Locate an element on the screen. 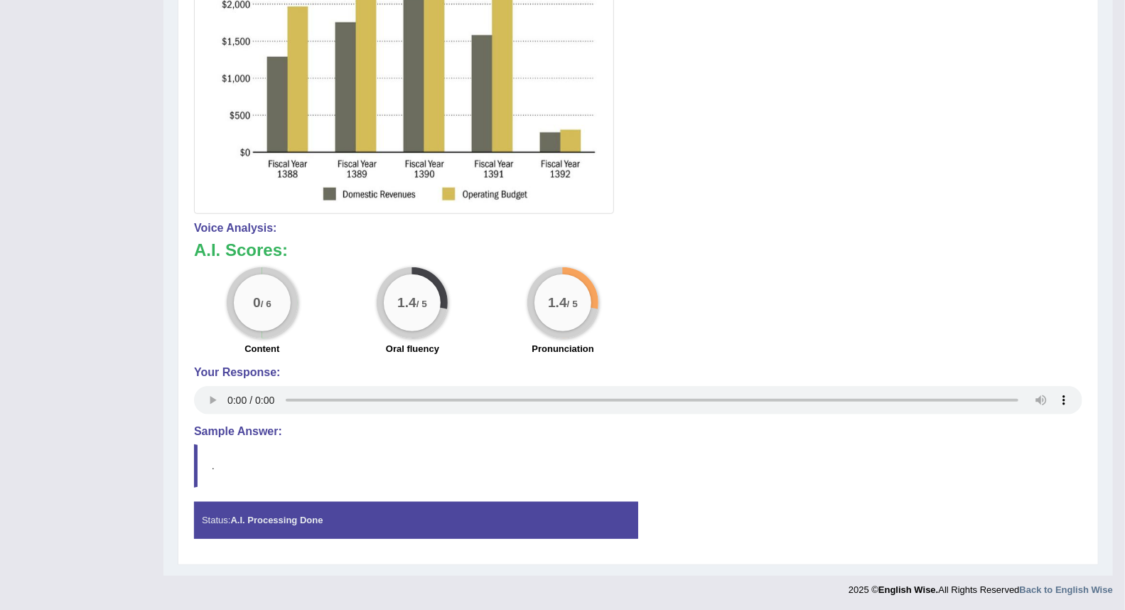 This screenshot has height=610, width=1125. strong: Back to English Wise is located at coordinates (1066, 589).